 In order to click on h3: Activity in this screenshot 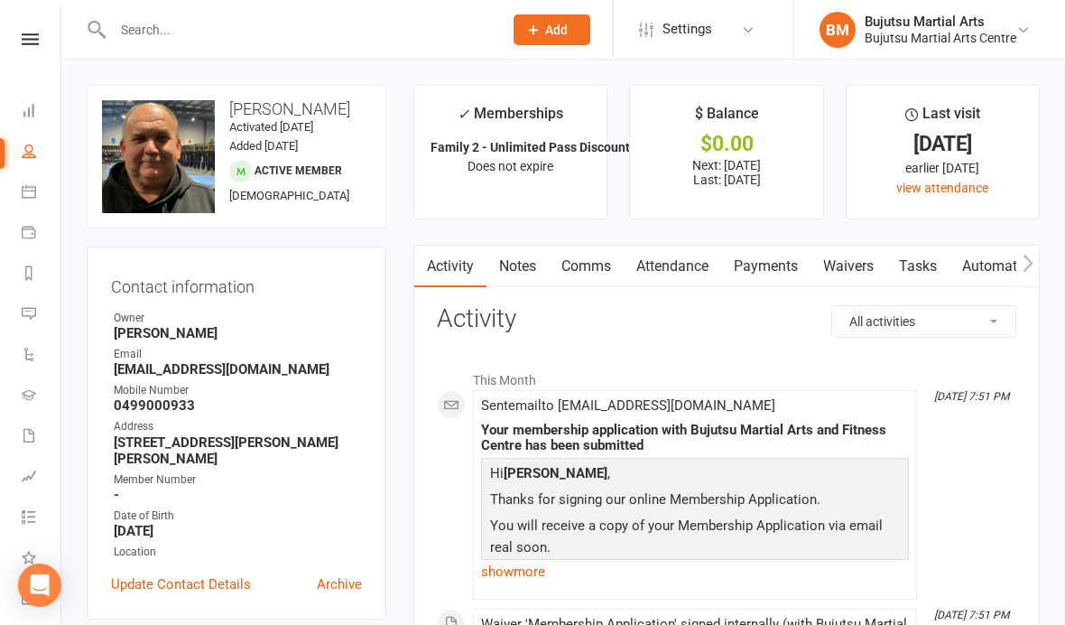, I will do `click(727, 319)`.